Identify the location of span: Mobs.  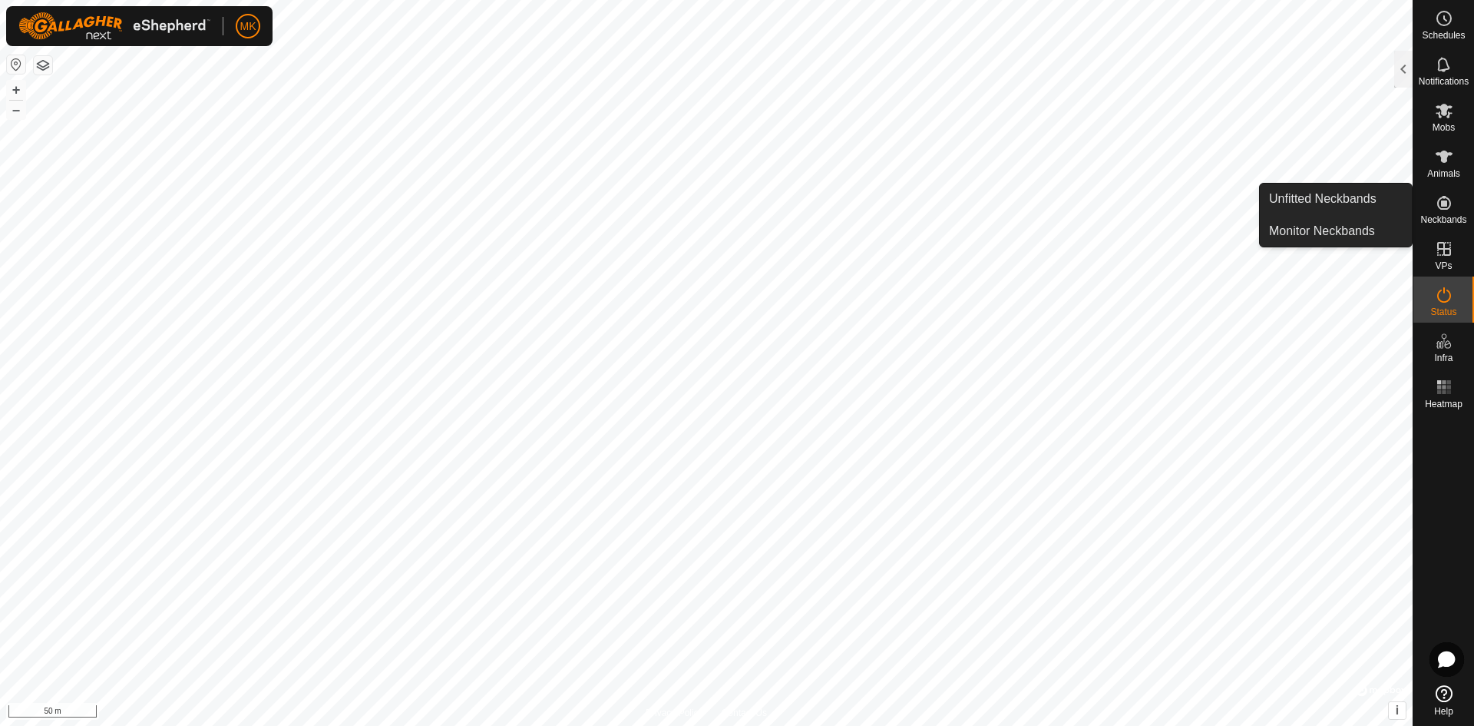
(1444, 127).